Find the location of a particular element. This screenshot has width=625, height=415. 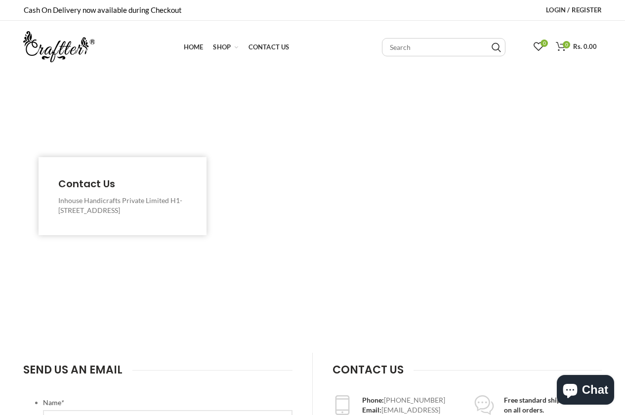

h4: SEND US AN EMAIL is located at coordinates (78, 370).